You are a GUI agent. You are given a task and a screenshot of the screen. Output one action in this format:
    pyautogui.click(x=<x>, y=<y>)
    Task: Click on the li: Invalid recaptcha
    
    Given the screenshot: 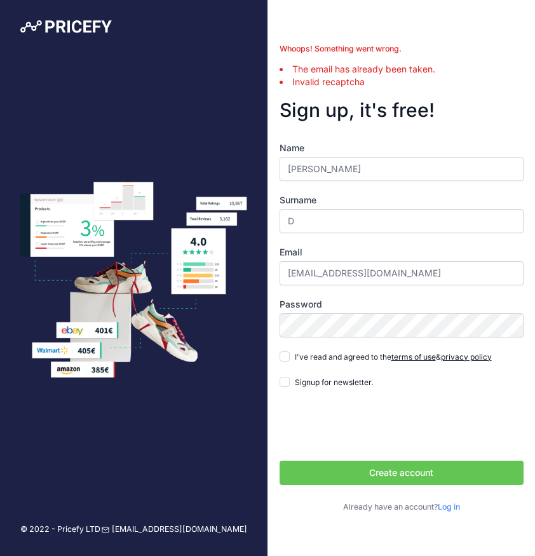 What is the action you would take?
    pyautogui.click(x=402, y=82)
    